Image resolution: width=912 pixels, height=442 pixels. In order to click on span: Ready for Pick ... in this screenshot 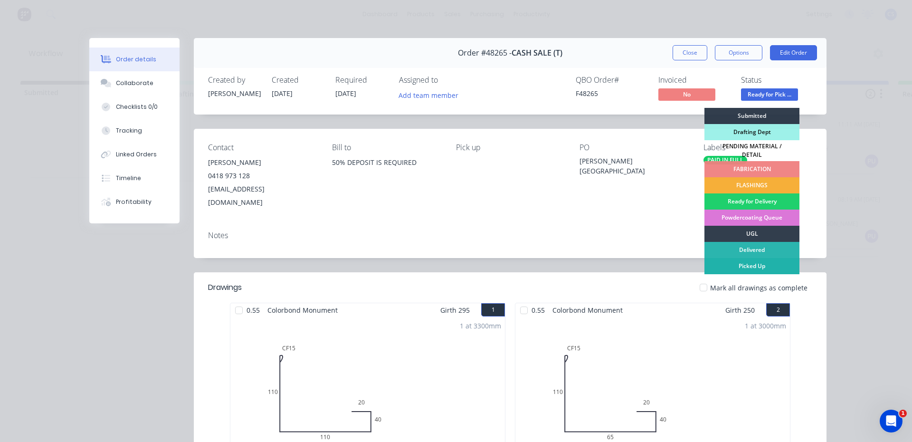, I will do `click(770, 94)`.